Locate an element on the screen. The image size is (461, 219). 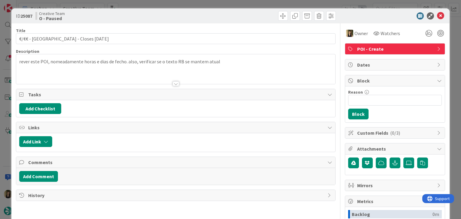
span: ID is located at coordinates (24, 16).